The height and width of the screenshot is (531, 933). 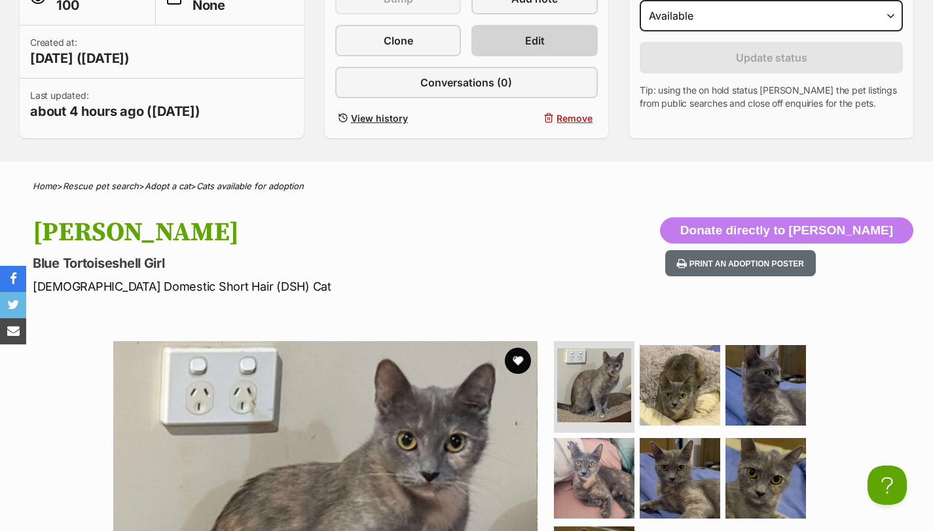 What do you see at coordinates (467, 83) in the screenshot?
I see `a: Conversations (0)` at bounding box center [467, 83].